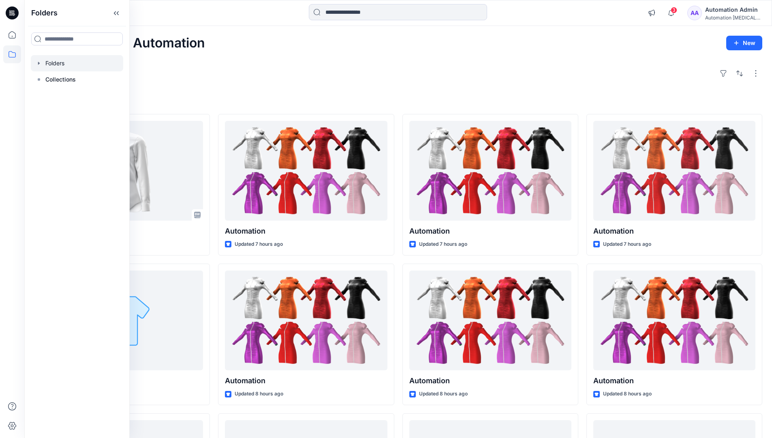 The height and width of the screenshot is (438, 772). Describe the element at coordinates (744, 43) in the screenshot. I see `button: New` at that location.